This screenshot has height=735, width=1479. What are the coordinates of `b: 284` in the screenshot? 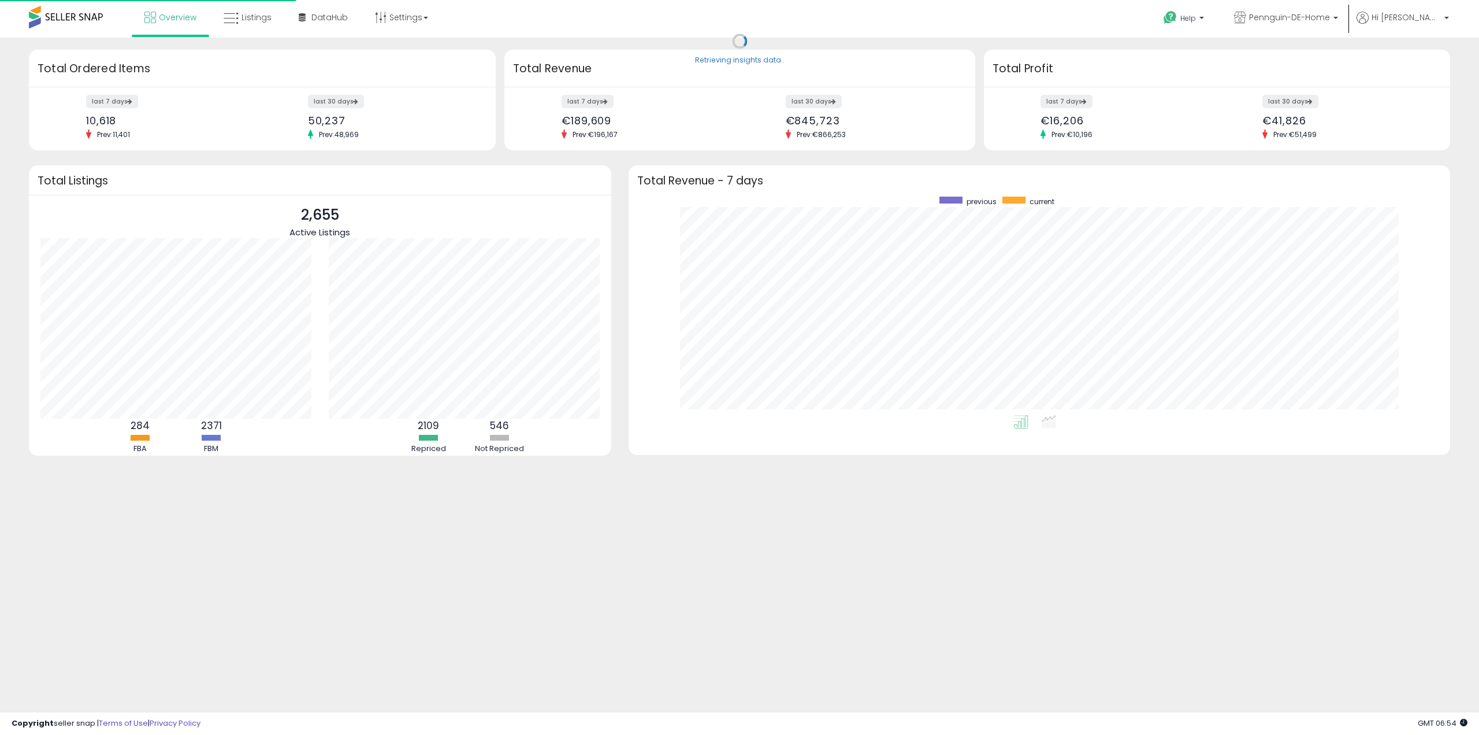 It's located at (140, 425).